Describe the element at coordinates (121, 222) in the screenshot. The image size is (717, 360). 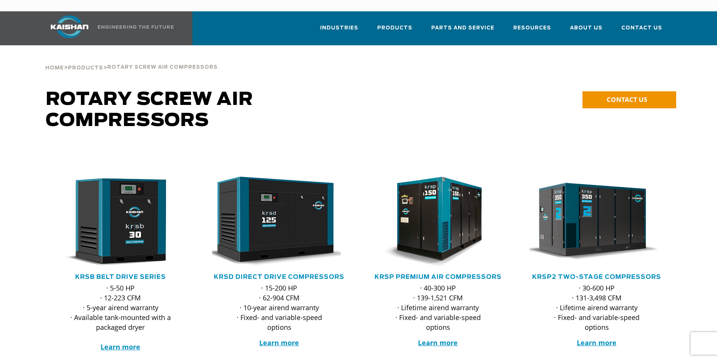
I see `div: krsb30` at that location.